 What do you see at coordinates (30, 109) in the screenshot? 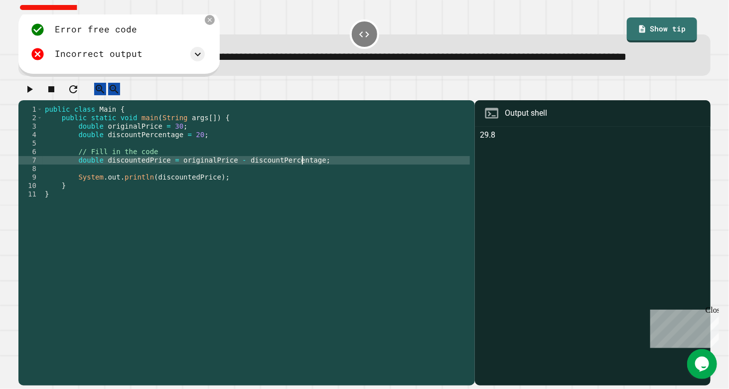
I see `div: 1` at bounding box center [30, 109].